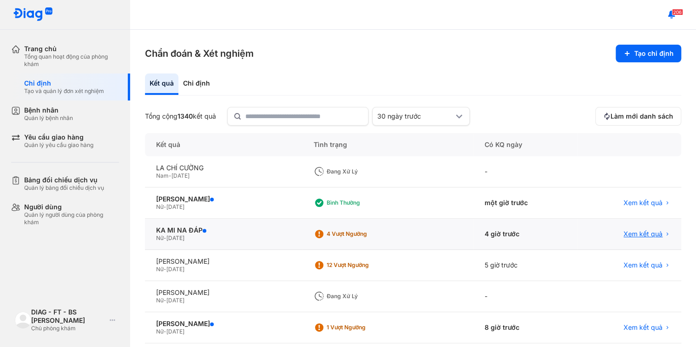 The image size is (696, 347). I want to click on div: Người dùng, so click(72, 207).